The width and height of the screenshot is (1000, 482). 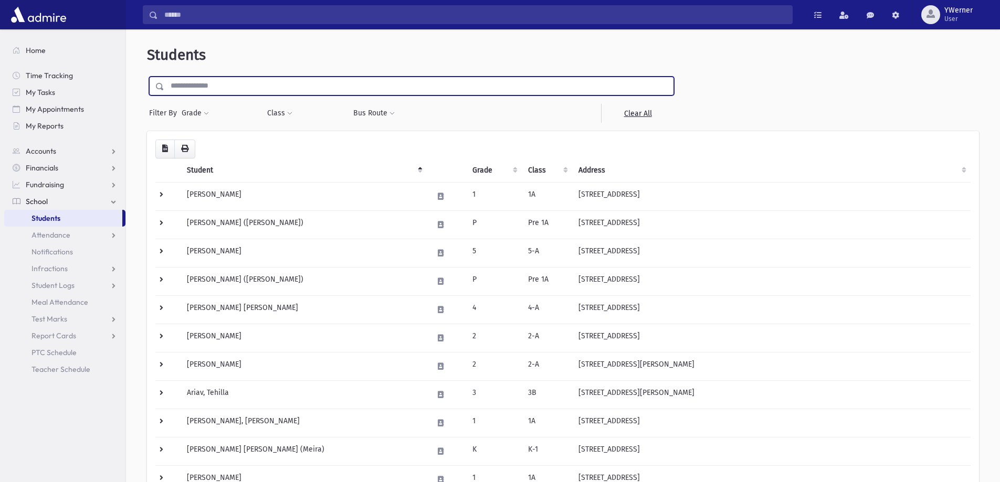 What do you see at coordinates (374, 113) in the screenshot?
I see `button: Bus Route` at bounding box center [374, 113].